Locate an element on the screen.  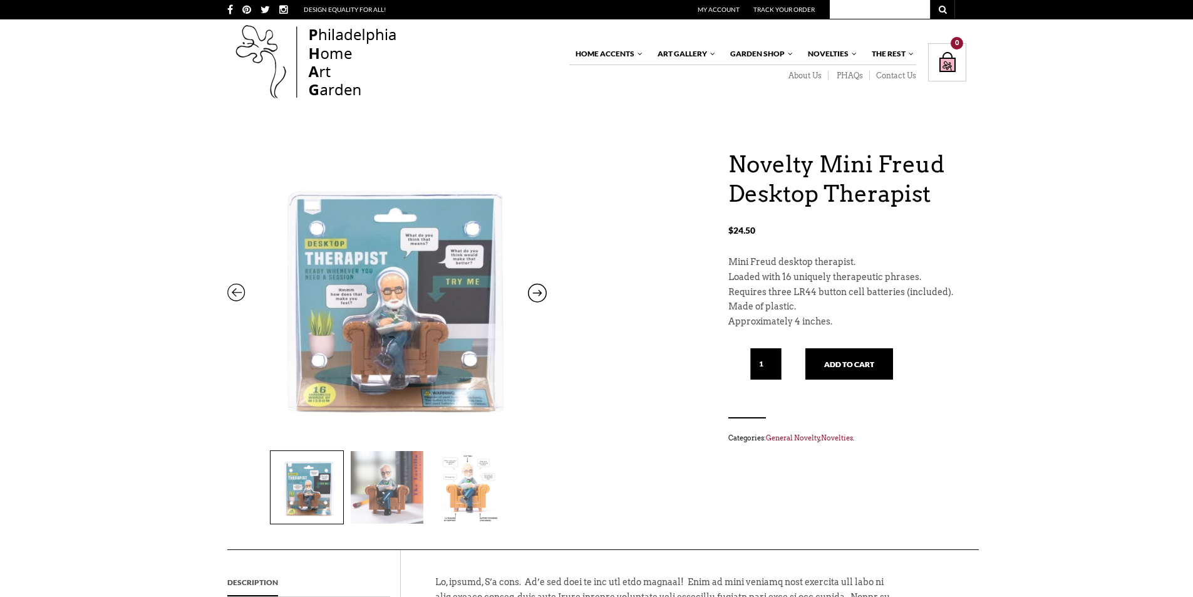
h1: Novelty Mini Freud Desktop Therapist is located at coordinates (847, 179).